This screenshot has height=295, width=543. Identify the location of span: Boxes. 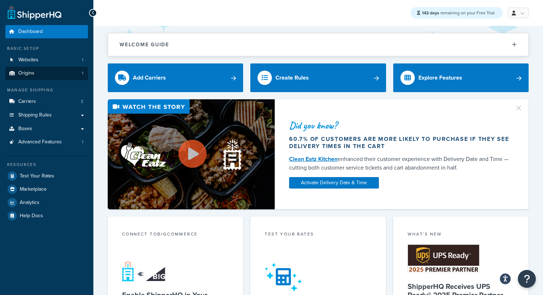
(25, 129).